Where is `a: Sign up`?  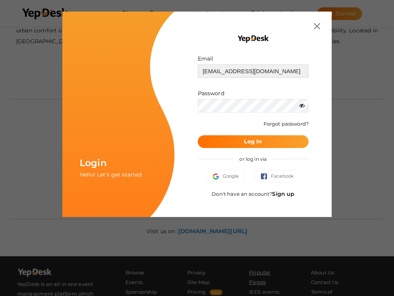 a: Sign up is located at coordinates (283, 194).